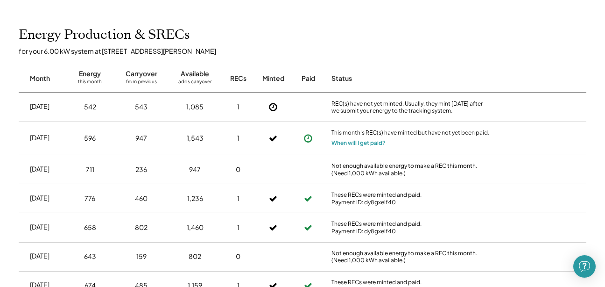  I want to click on div: This month's REC(s) have minted but have not yet been paid., so click(411, 134).